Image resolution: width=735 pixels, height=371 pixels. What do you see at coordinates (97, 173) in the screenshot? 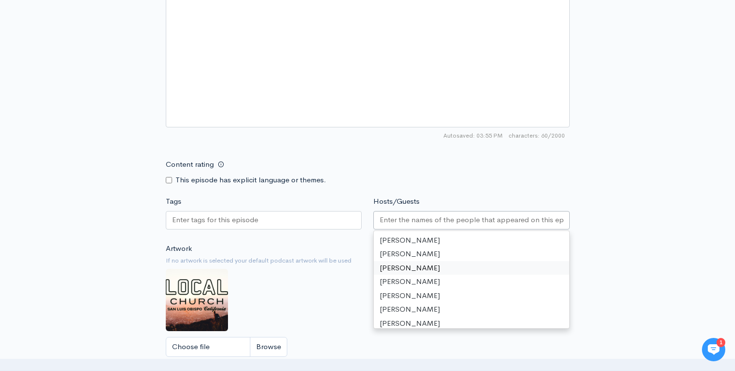
I see `p: Find an answer quickly` at bounding box center [97, 173].